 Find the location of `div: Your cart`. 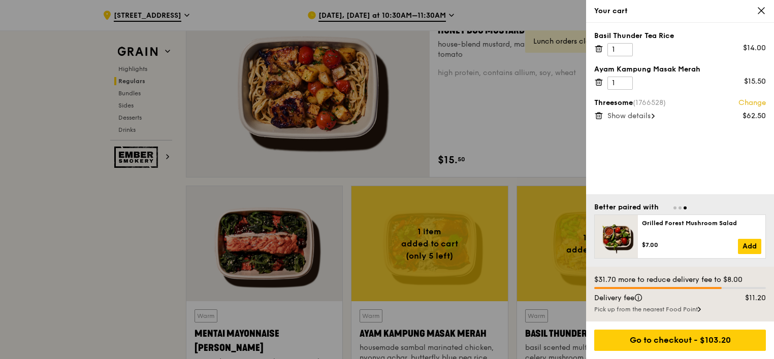

div: Your cart is located at coordinates (680, 11).